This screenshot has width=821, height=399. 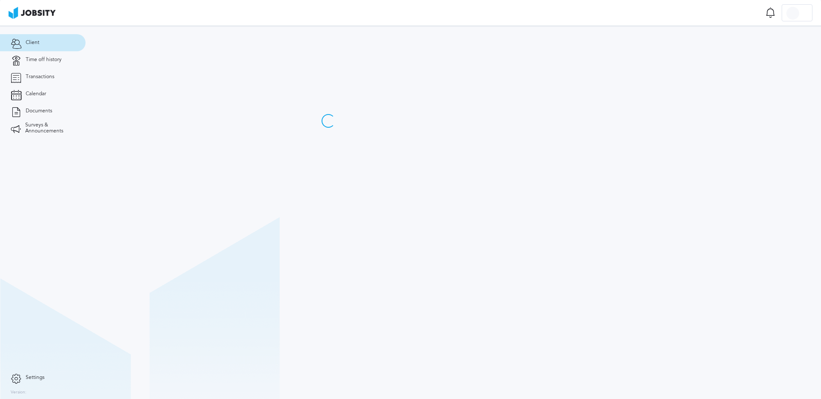 I want to click on span: Documents, so click(x=39, y=111).